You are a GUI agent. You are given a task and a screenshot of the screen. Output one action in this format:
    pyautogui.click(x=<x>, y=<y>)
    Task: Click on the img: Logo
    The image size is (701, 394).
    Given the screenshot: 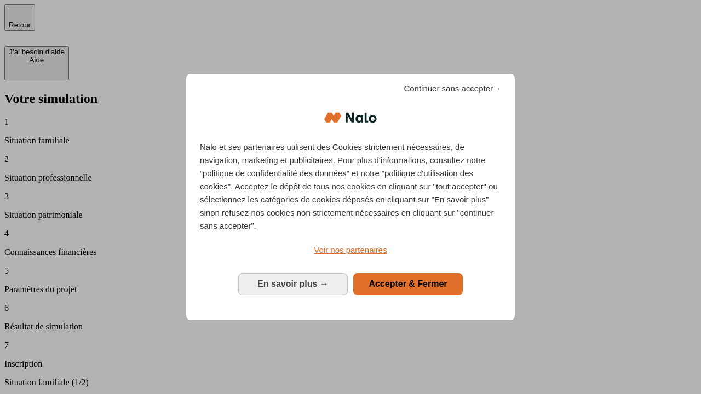 What is the action you would take?
    pyautogui.click(x=351, y=118)
    